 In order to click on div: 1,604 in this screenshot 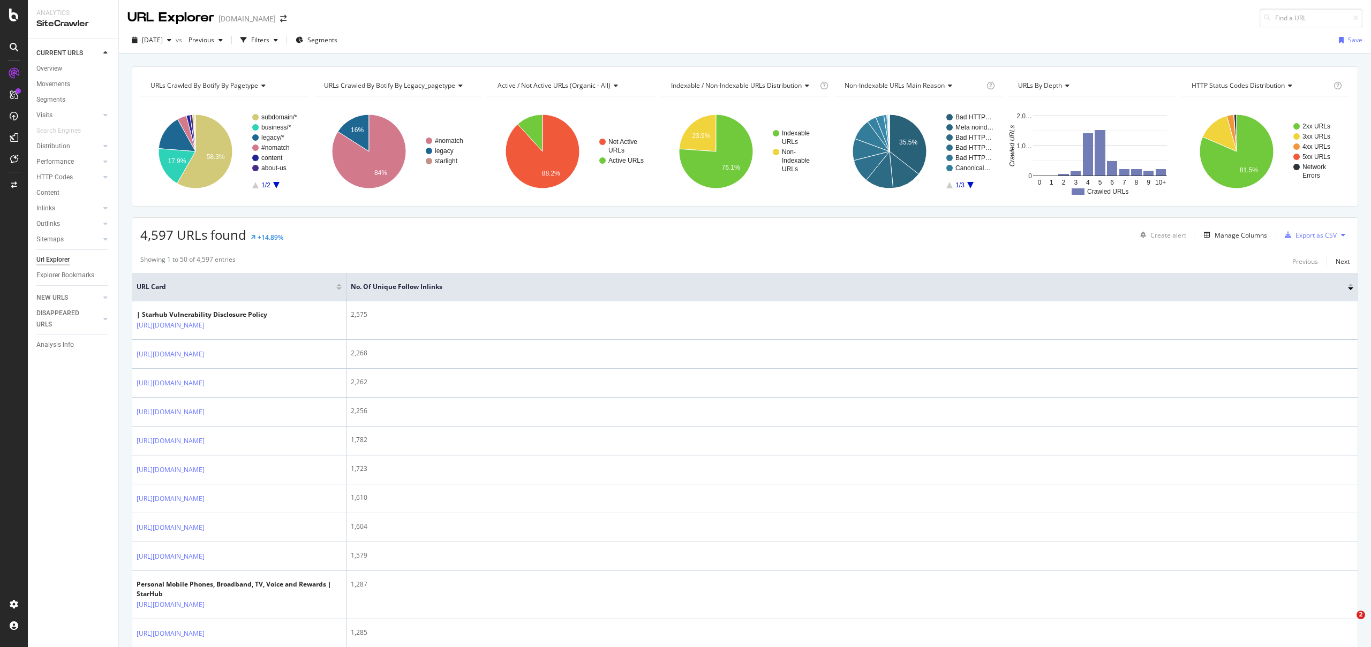, I will do `click(852, 527)`.